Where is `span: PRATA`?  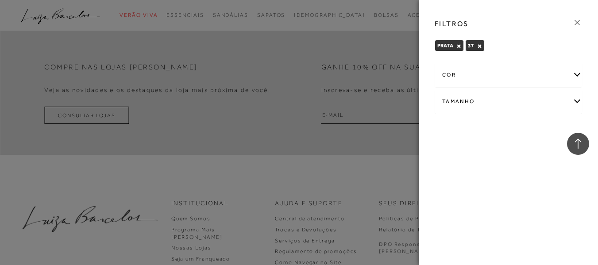 span: PRATA is located at coordinates (445, 46).